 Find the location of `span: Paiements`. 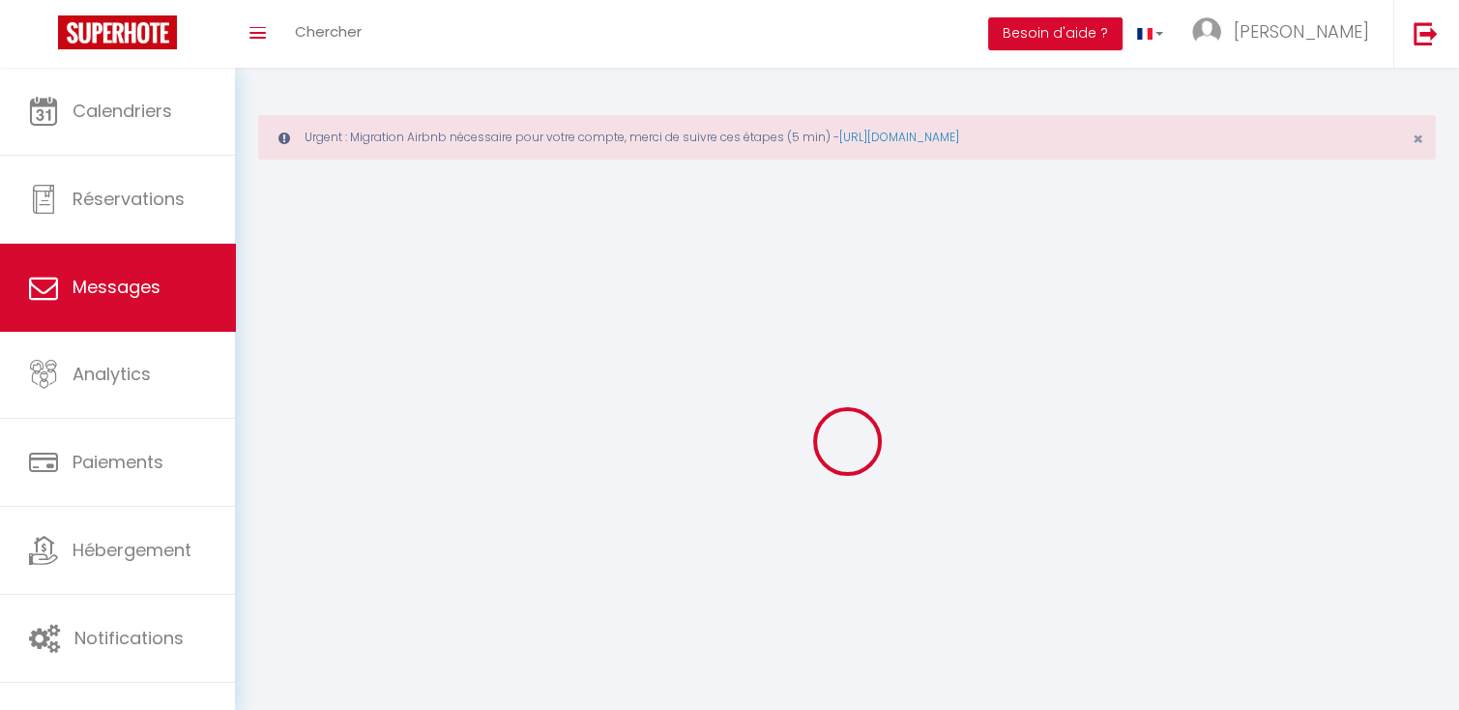

span: Paiements is located at coordinates (118, 461).